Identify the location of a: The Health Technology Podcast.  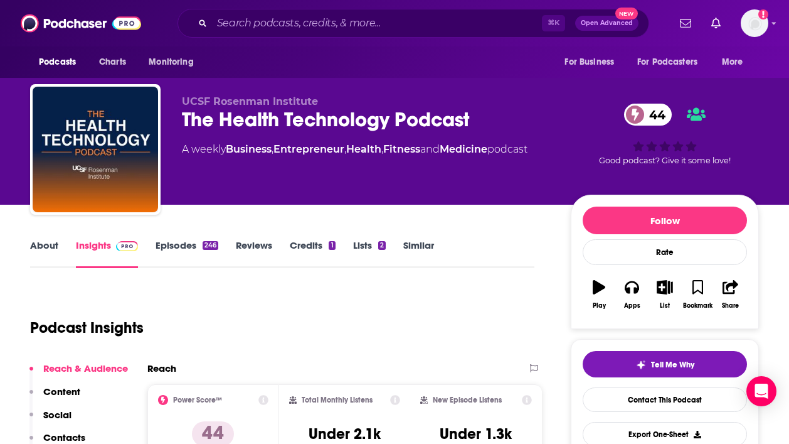
(95, 149).